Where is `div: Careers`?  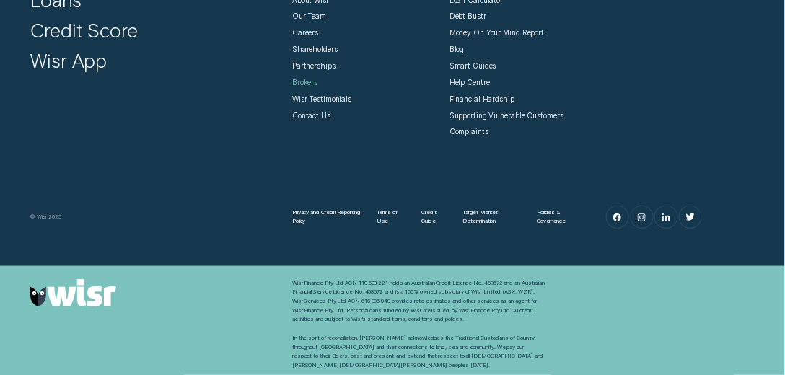
div: Careers is located at coordinates (305, 32).